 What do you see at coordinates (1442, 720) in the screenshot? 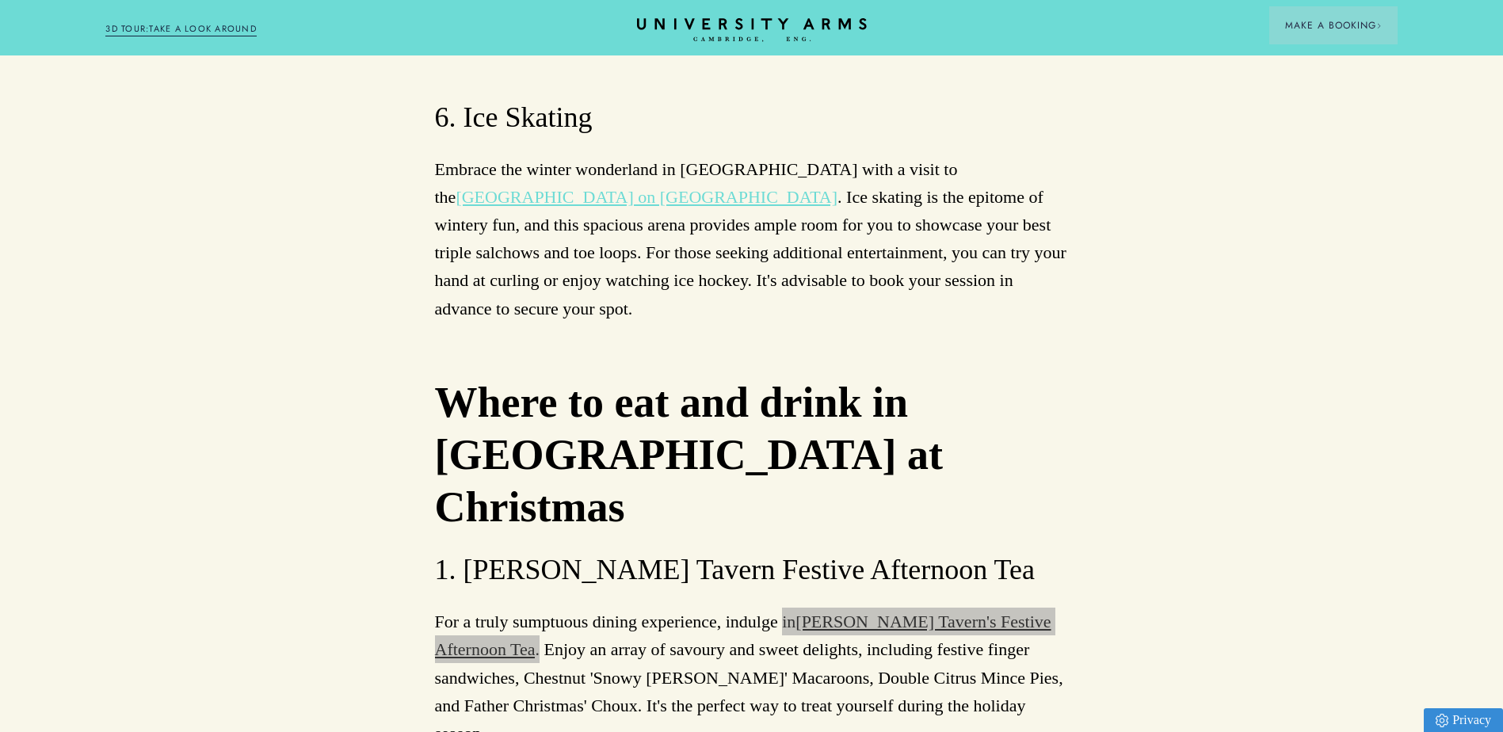
I see `img: Privacy` at bounding box center [1442, 720].